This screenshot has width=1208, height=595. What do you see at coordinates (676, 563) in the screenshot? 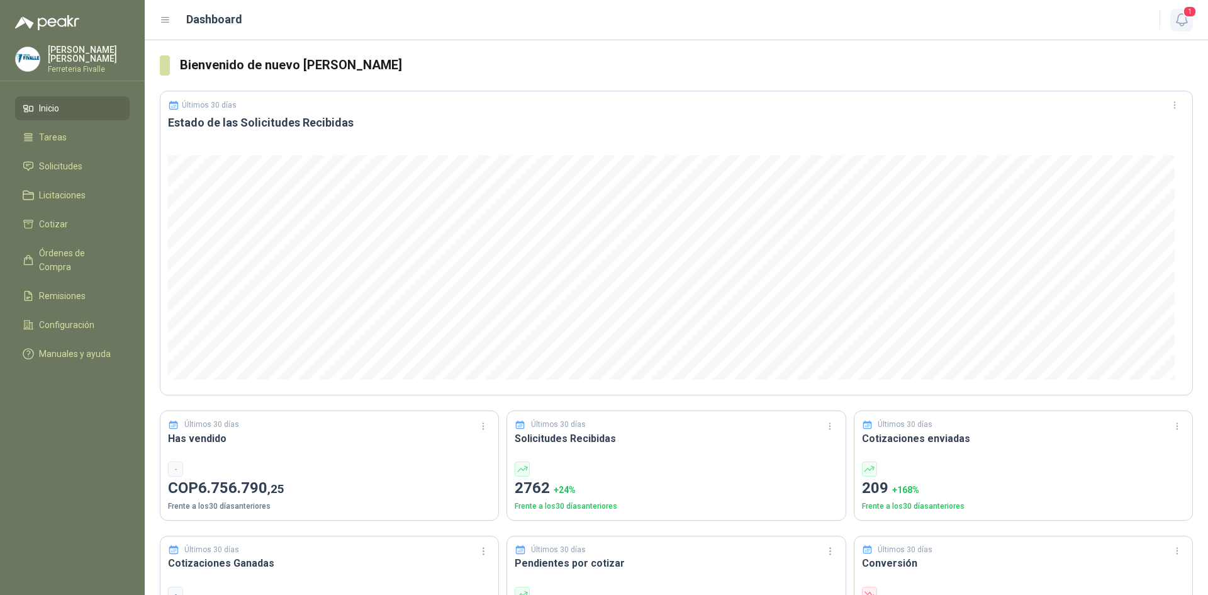
I see `h3: Pendientes por cotizar` at bounding box center [676, 563].